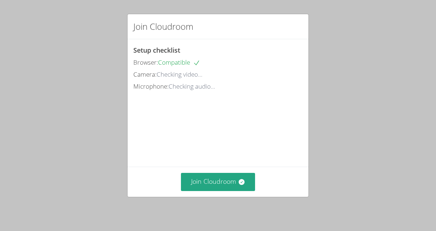 This screenshot has height=231, width=436. Describe the element at coordinates (179, 62) in the screenshot. I see `span: Compatible` at that location.